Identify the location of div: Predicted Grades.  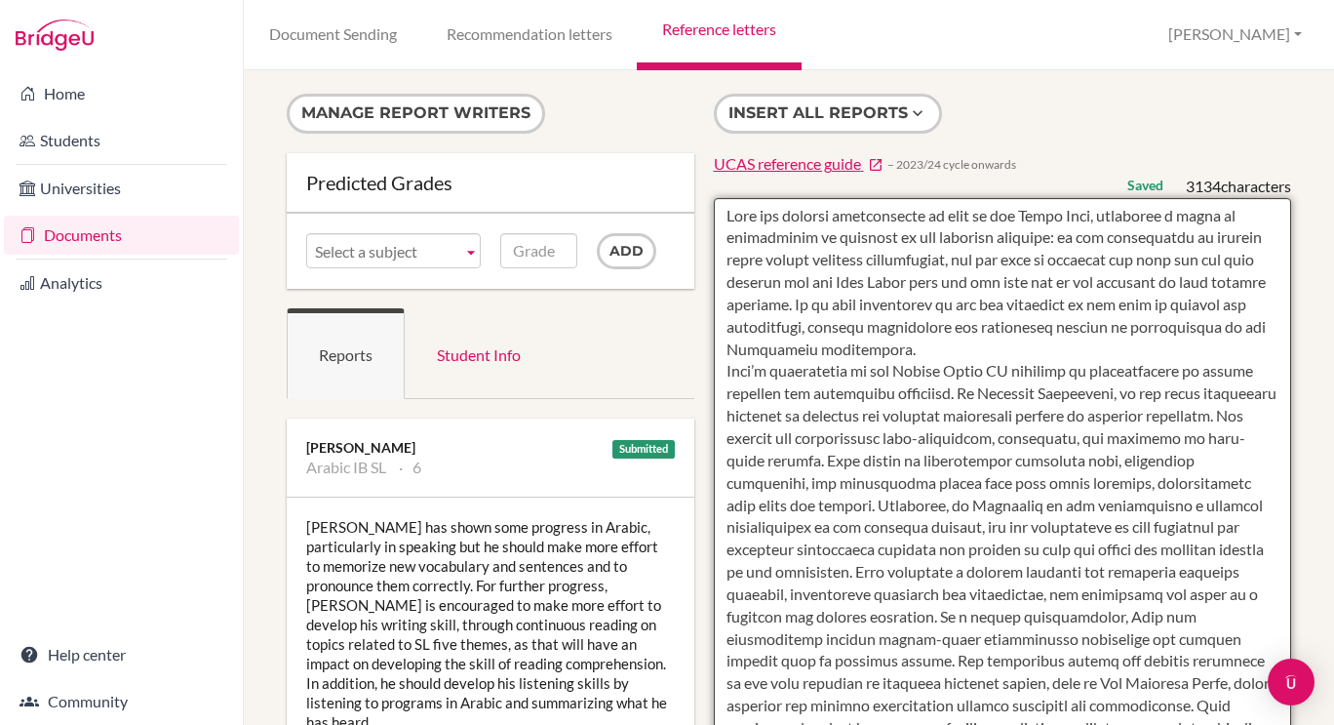
(491, 182).